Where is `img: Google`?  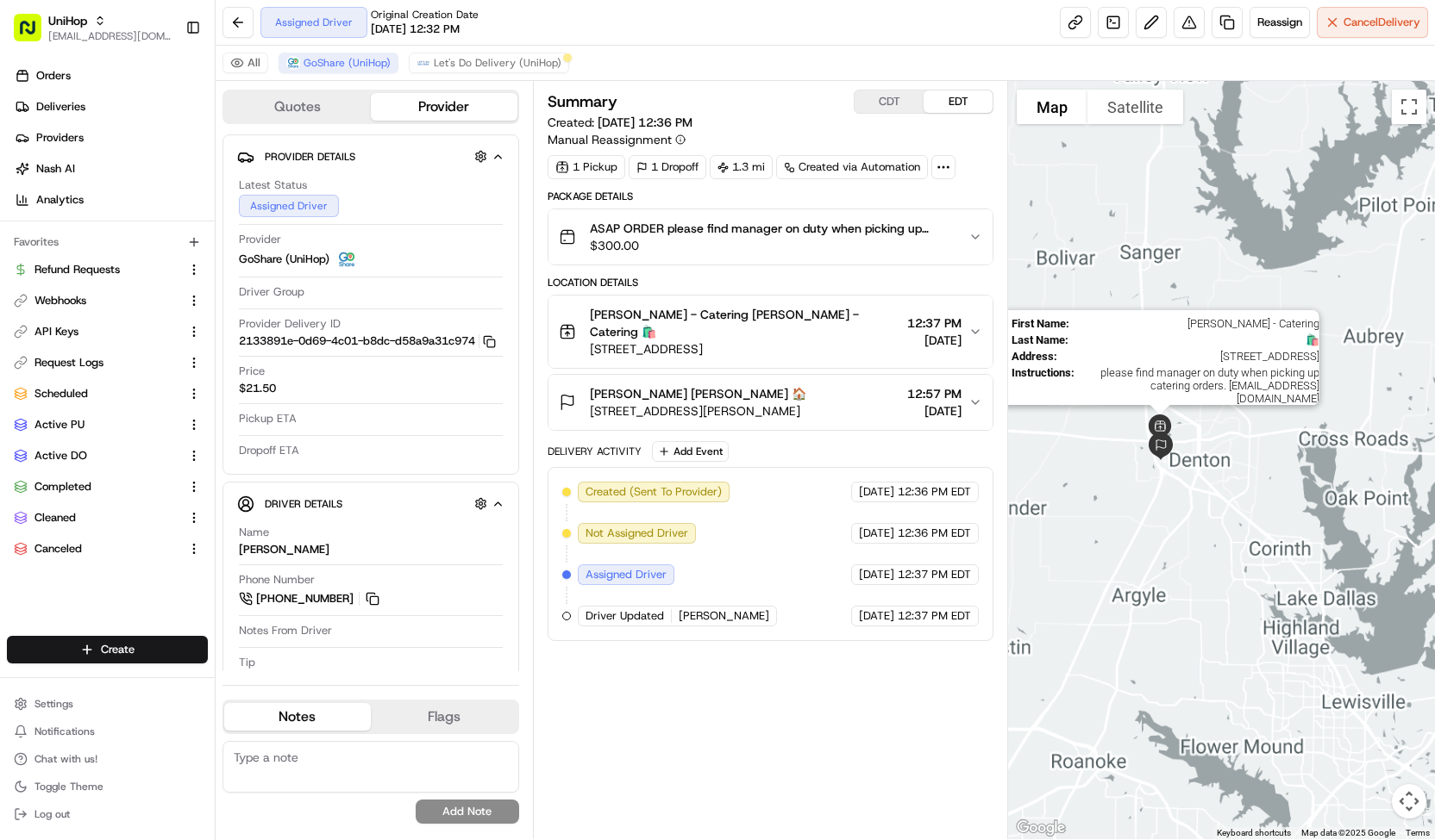 img: Google is located at coordinates (1040, 828).